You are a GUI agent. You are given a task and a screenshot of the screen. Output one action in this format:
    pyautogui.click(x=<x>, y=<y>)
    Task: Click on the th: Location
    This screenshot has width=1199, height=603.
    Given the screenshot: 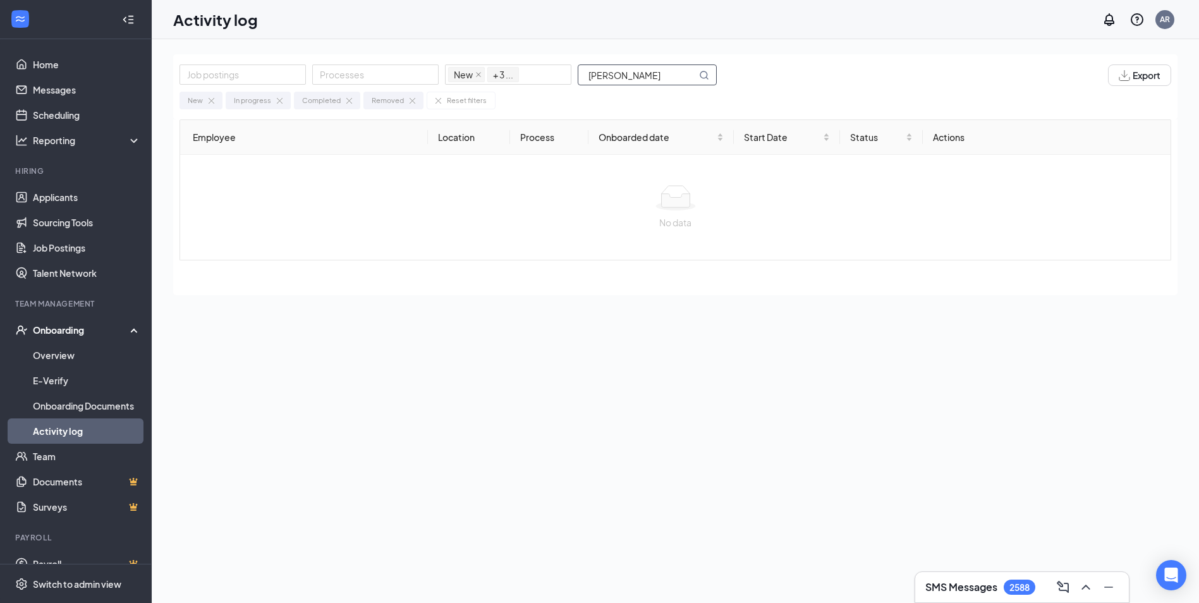 What is the action you would take?
    pyautogui.click(x=469, y=137)
    